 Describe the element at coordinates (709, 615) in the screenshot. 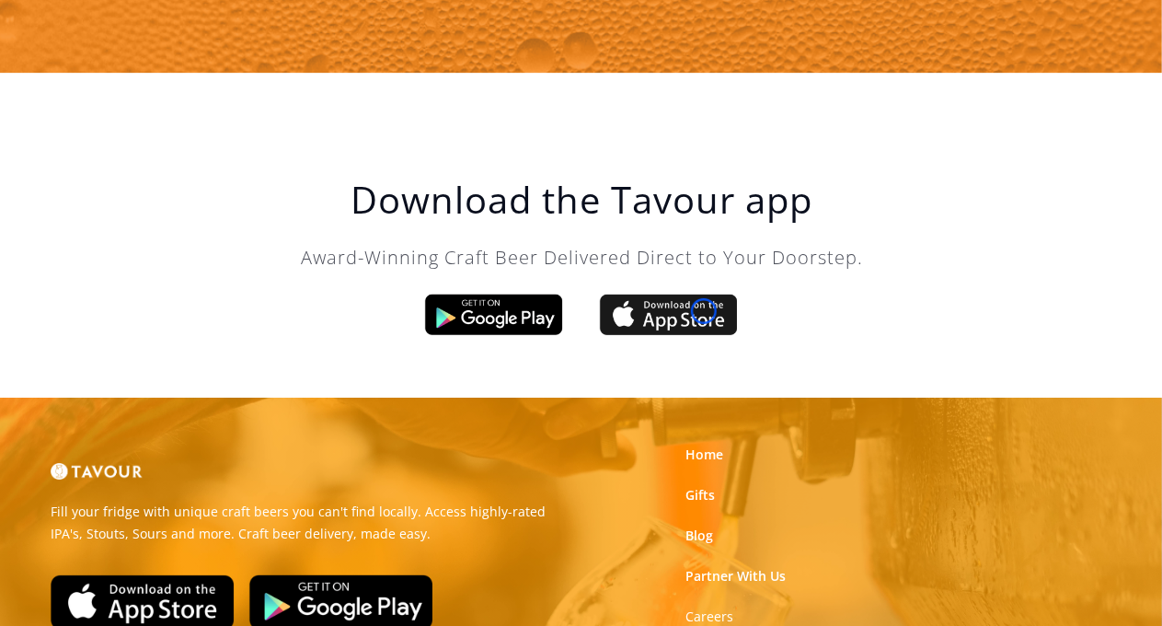

I see `strong: Careers` at that location.